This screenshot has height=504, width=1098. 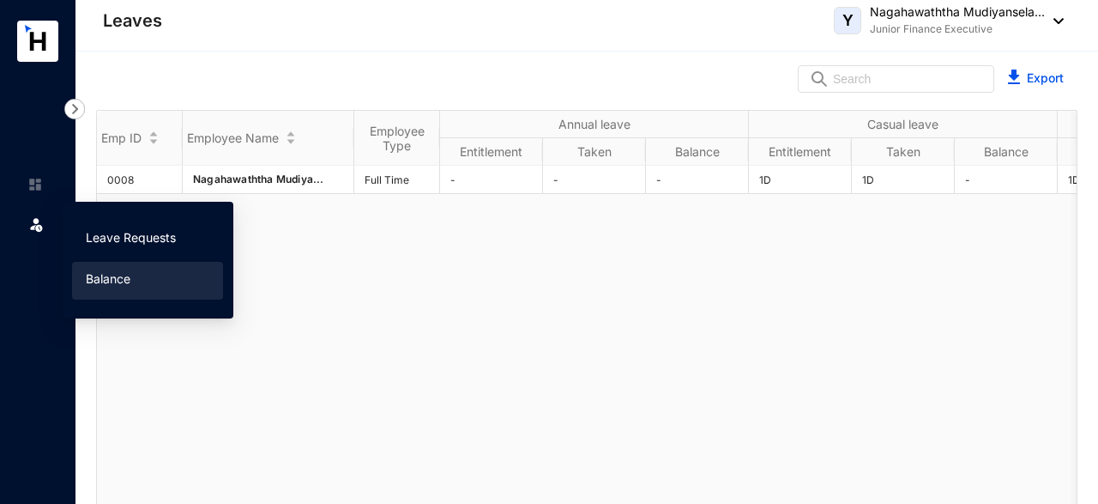 What do you see at coordinates (1014, 76) in the screenshot?
I see `img: blue-download.5ef7b2b032fd340530a27f4ceaf19358.svg` at bounding box center [1014, 76].